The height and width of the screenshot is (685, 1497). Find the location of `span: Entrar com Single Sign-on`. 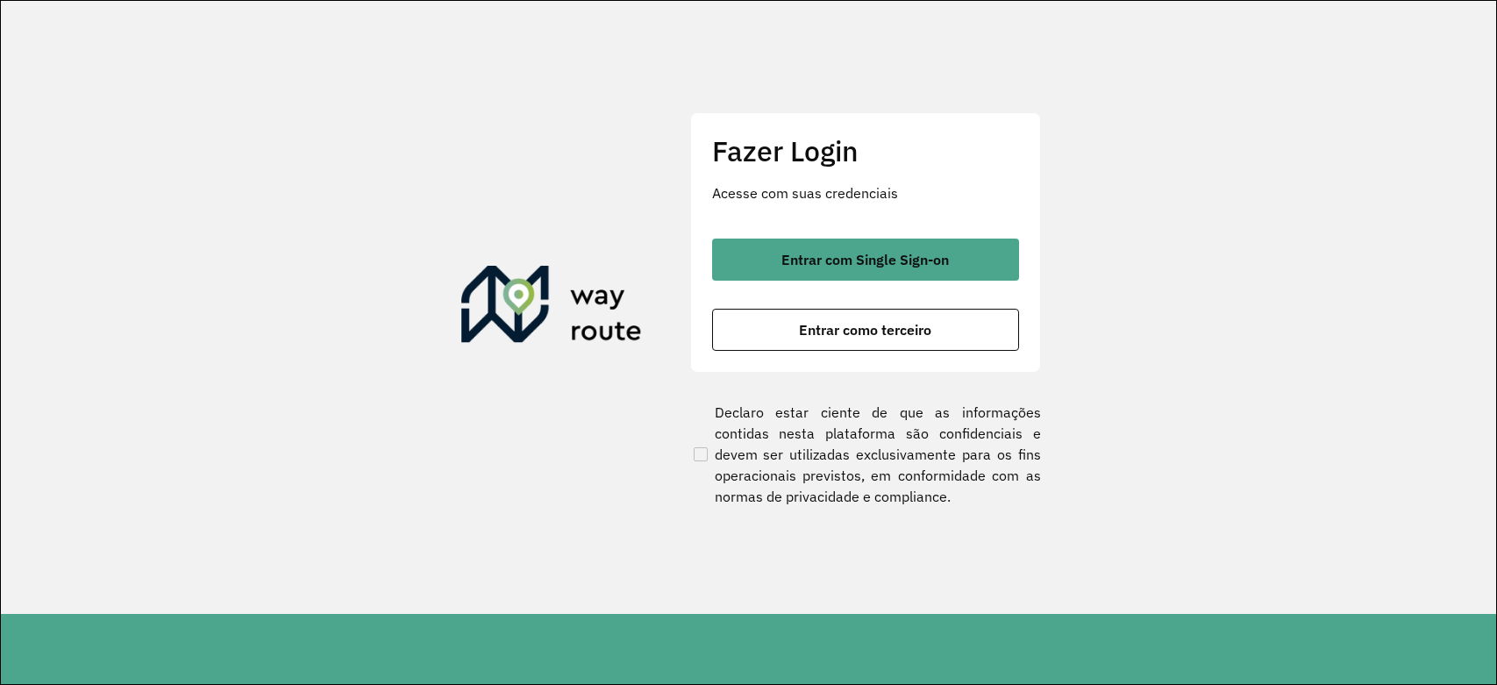

span: Entrar com Single Sign-on is located at coordinates (865, 260).